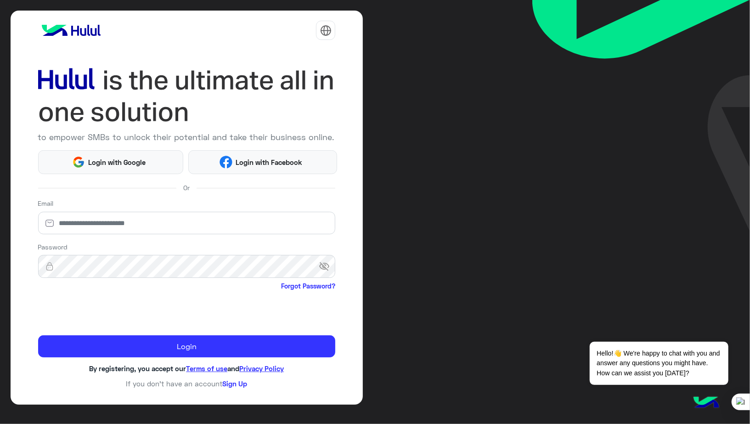  I want to click on a: Sign Up, so click(235, 383).